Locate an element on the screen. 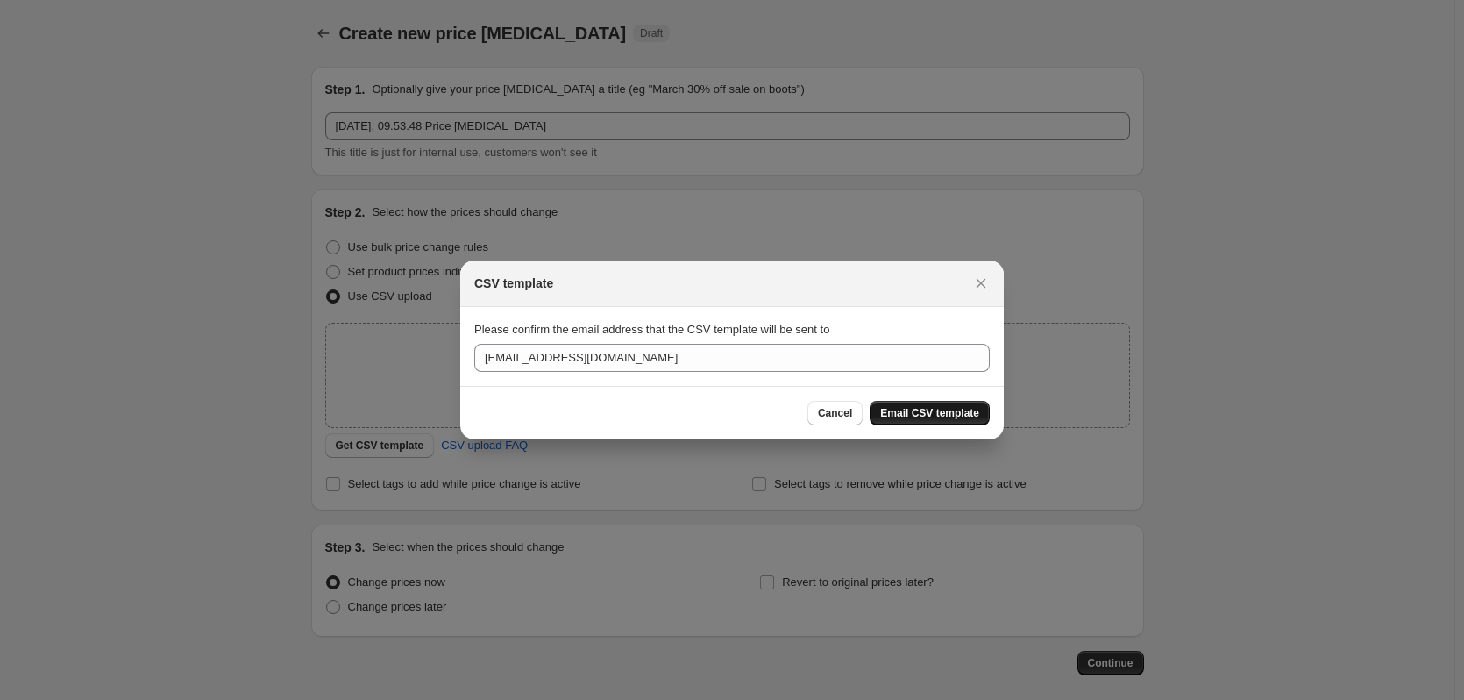 The width and height of the screenshot is (1464, 700). button: Close is located at coordinates (981, 283).